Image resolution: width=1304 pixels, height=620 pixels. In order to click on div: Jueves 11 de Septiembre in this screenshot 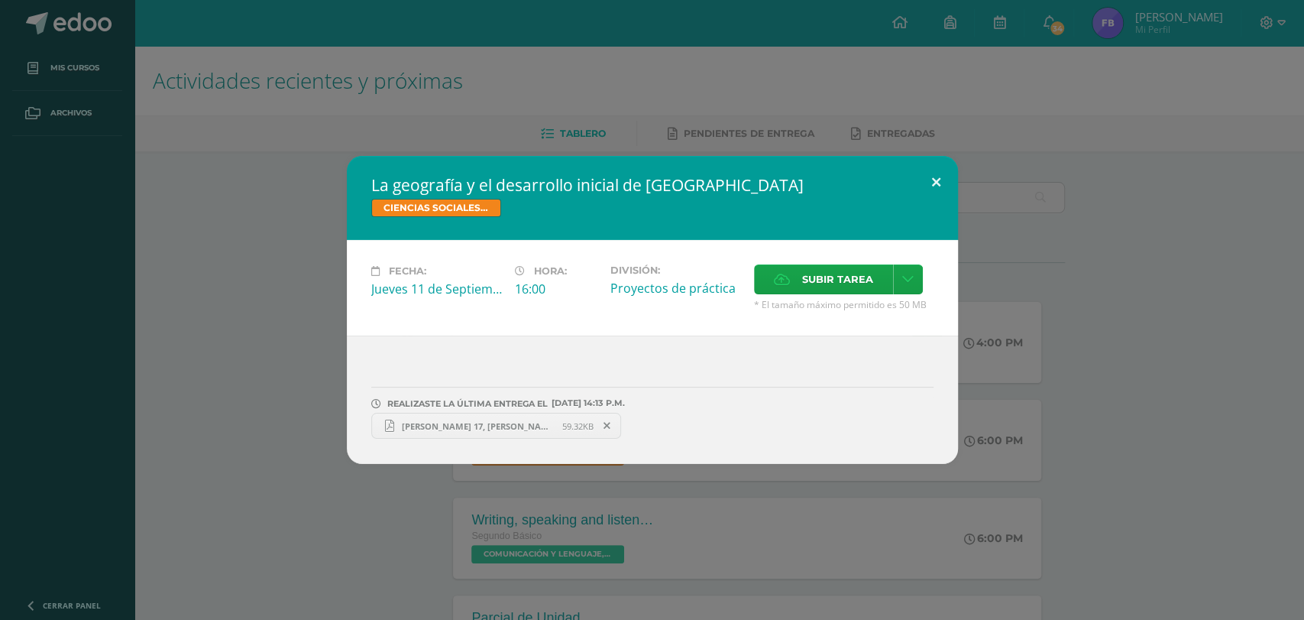, I will do `click(437, 289)`.